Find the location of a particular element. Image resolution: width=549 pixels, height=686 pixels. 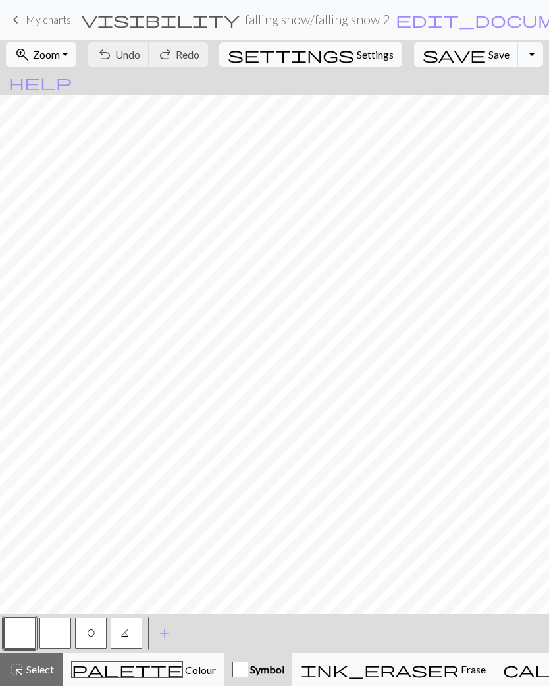

span: Settings is located at coordinates (375, 55).